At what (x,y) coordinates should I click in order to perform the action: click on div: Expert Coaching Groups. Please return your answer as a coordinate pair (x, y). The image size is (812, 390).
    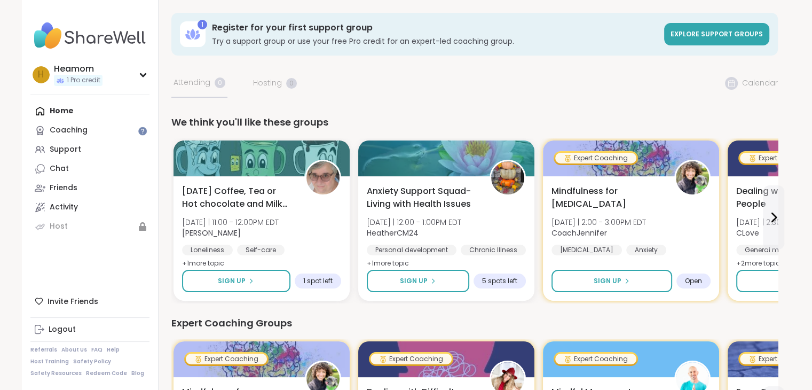
    Looking at the image, I should click on (475, 323).